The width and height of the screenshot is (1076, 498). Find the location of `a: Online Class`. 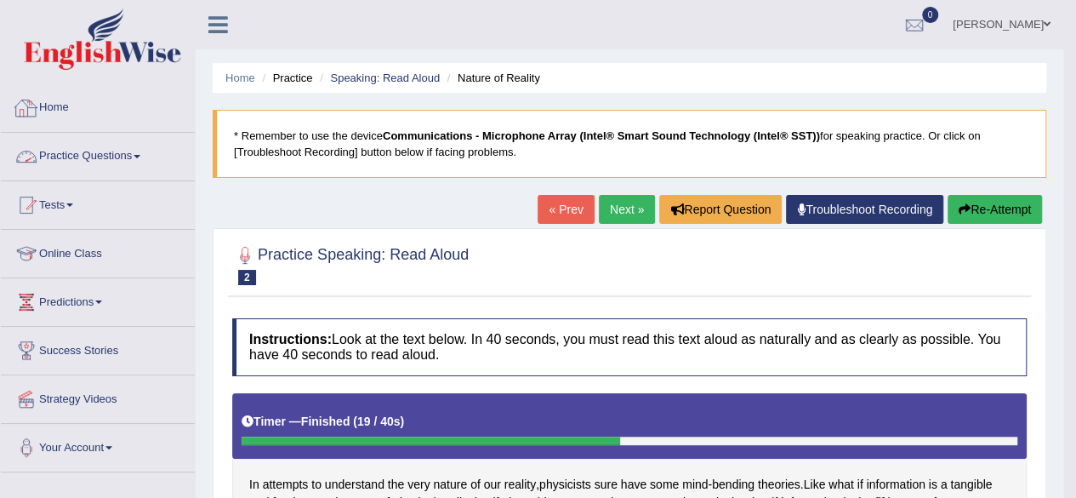

a: Online Class is located at coordinates (98, 251).